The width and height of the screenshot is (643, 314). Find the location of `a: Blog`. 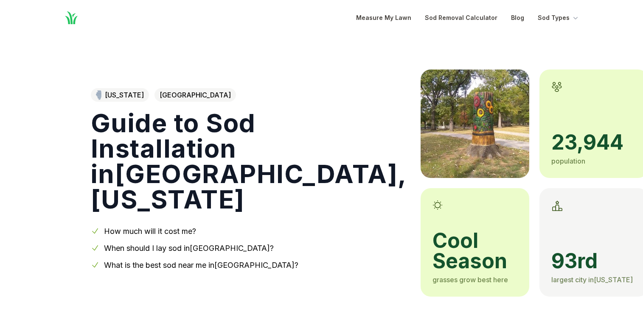

a: Blog is located at coordinates (517, 18).